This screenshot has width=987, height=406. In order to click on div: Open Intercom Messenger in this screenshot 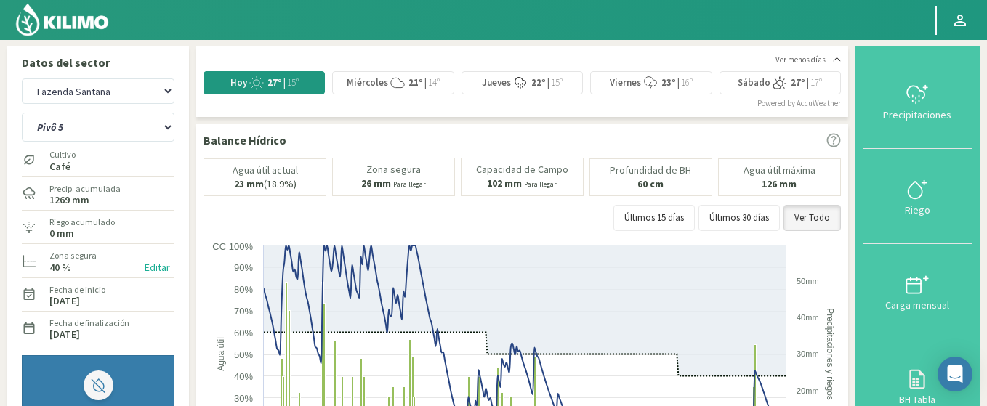, I will do `click(955, 374)`.